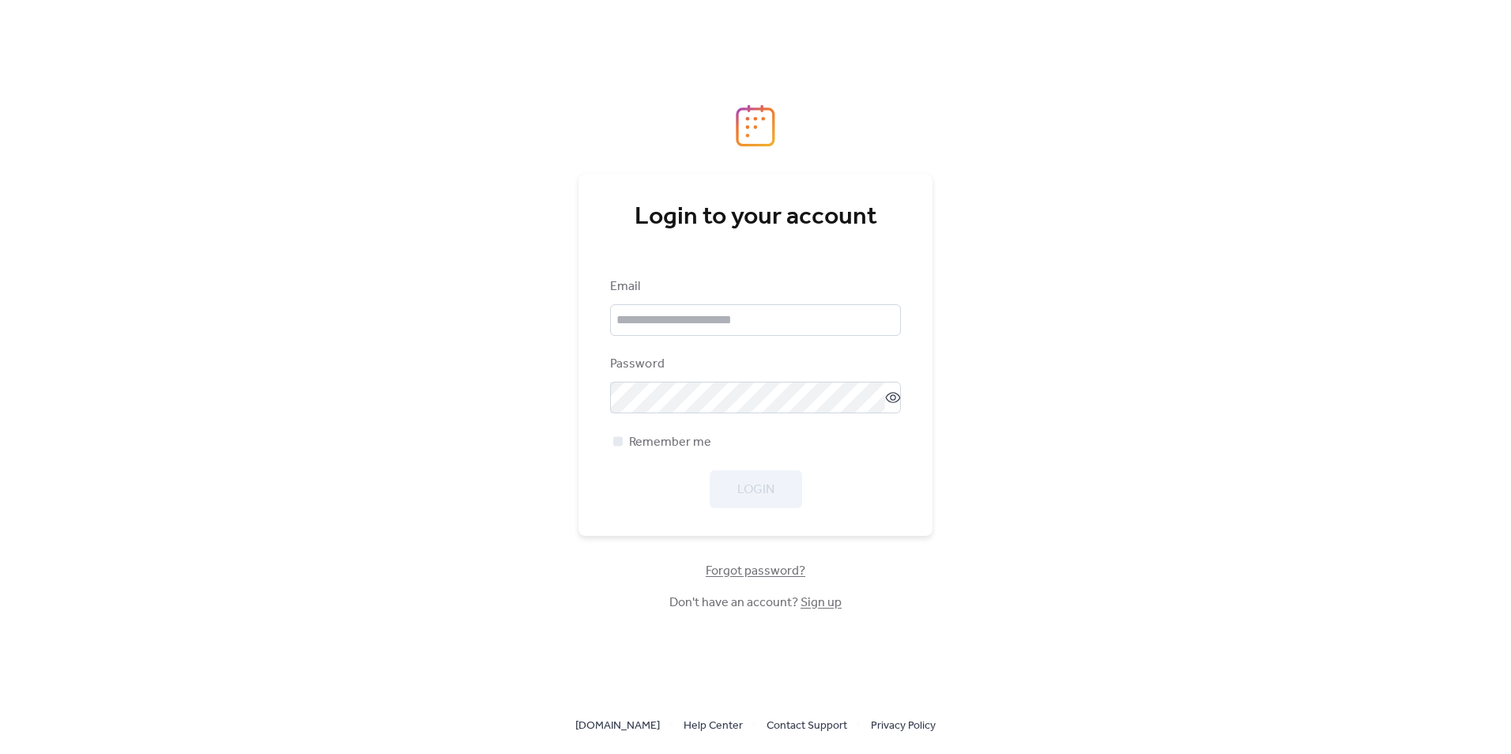  What do you see at coordinates (713, 725) in the screenshot?
I see `a: Help Center` at bounding box center [713, 725].